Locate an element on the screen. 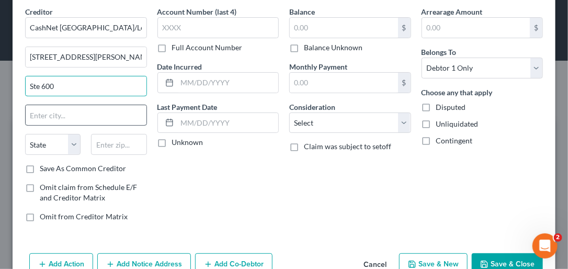 Image resolution: width=568 pixels, height=269 pixels. span: Contingent is located at coordinates (455, 140).